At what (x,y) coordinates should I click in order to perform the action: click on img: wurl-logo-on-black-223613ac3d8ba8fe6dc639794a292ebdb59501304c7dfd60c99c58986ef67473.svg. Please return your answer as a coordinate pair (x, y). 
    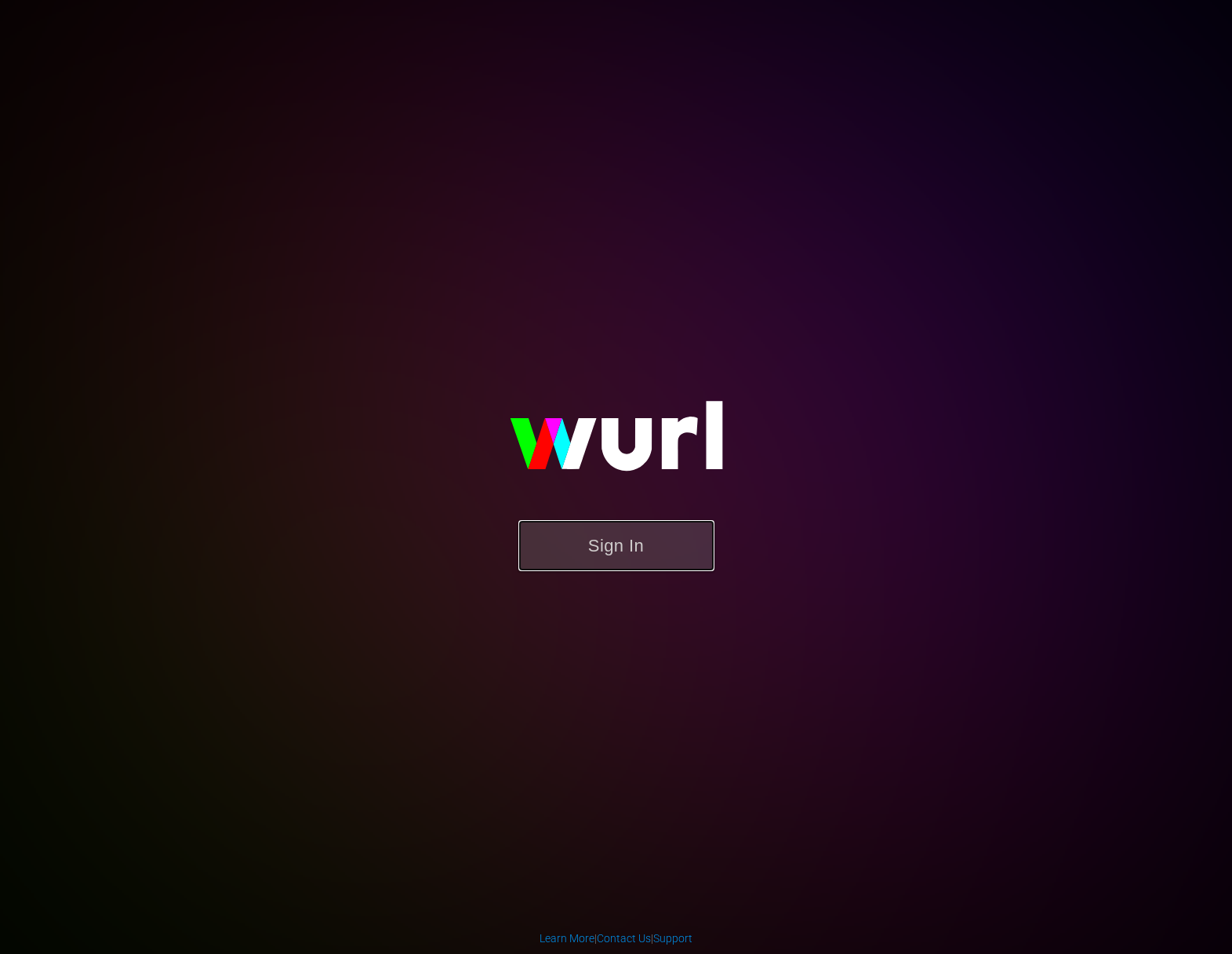
    Looking at the image, I should click on (616, 444).